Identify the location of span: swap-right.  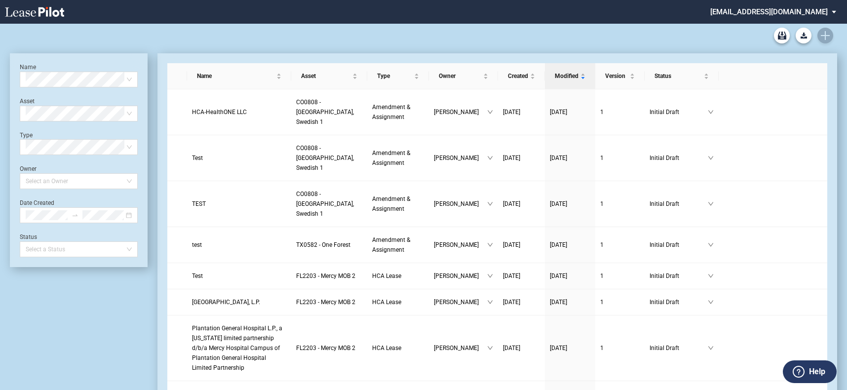
(75, 215).